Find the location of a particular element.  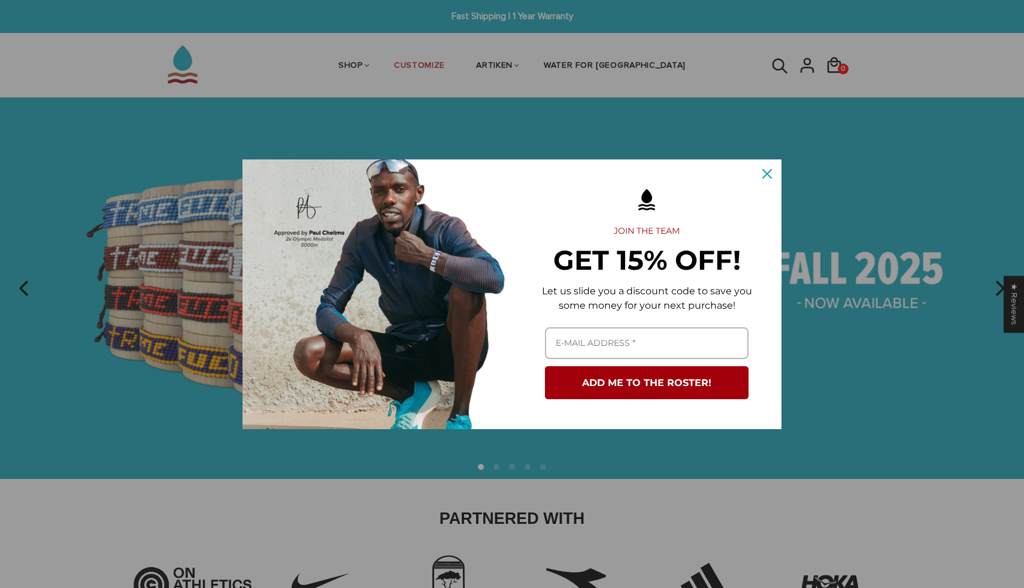

button: ADD ME TO THE ROSTER! is located at coordinates (647, 382).